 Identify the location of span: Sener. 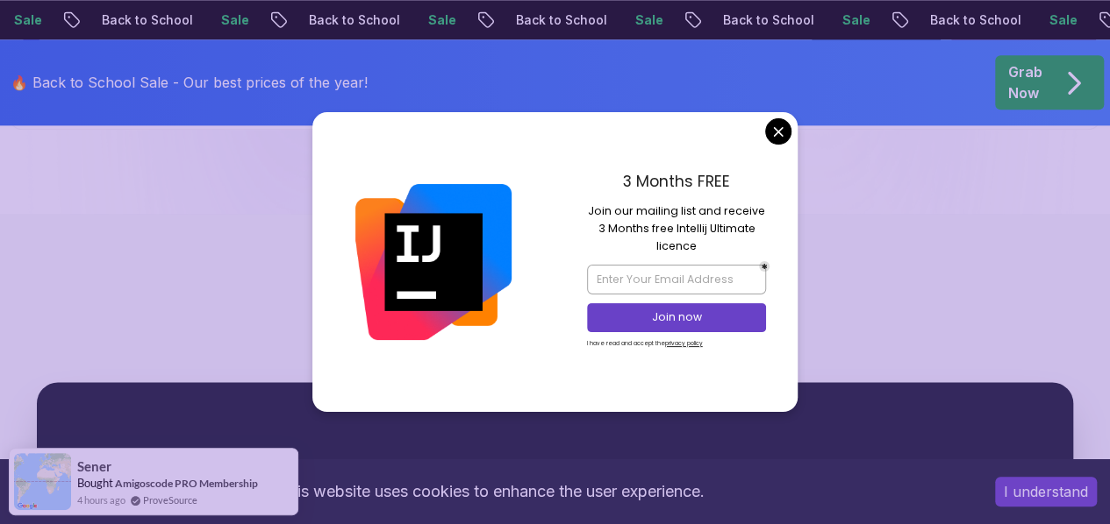
(94, 467).